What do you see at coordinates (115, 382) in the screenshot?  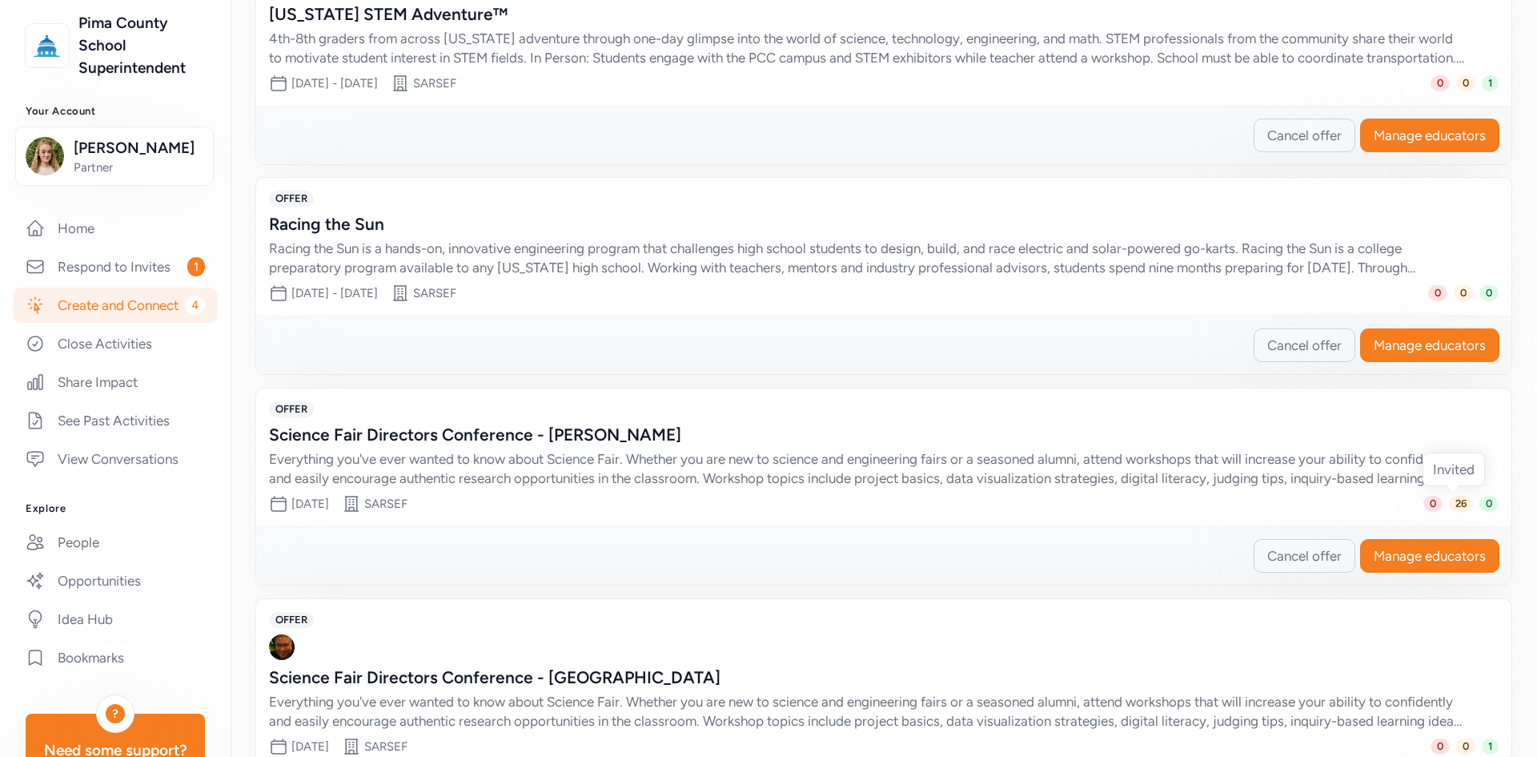 I see `a: Share Impact` at bounding box center [115, 382].